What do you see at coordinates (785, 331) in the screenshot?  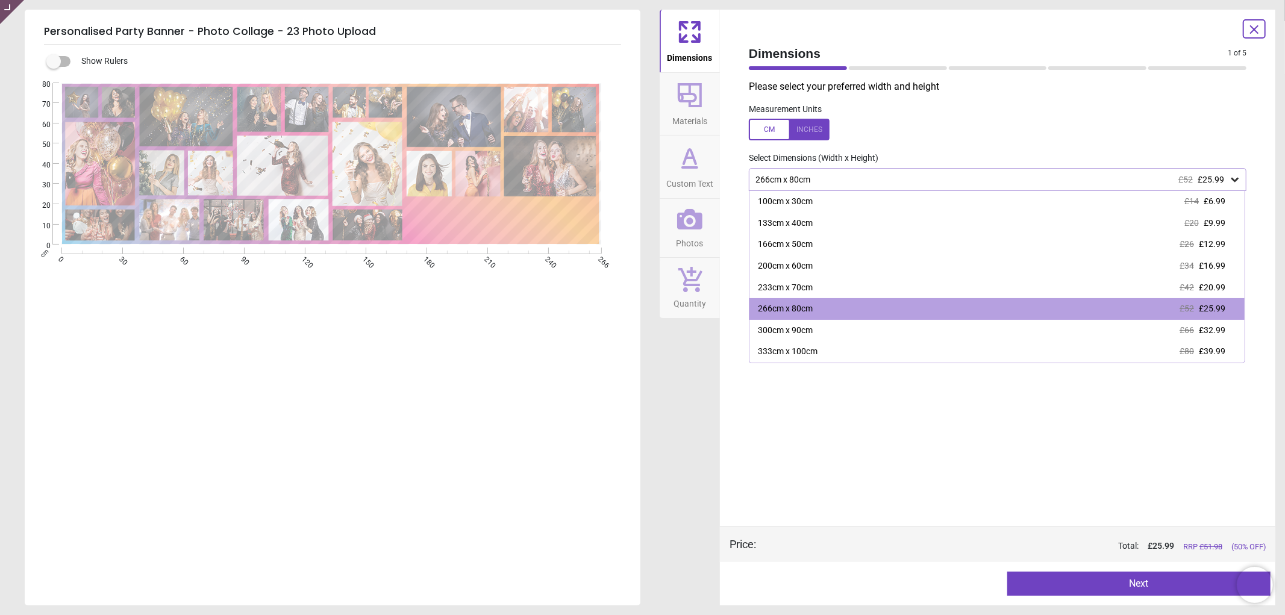 I see `div: 300cm x 90cm` at bounding box center [785, 331].